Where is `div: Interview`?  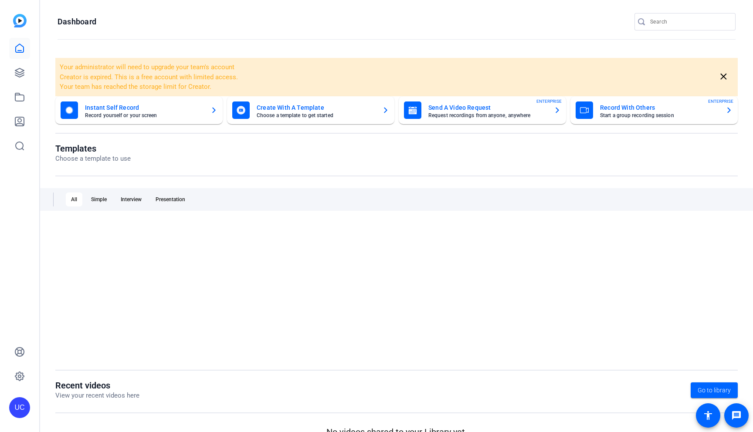
div: Interview is located at coordinates (131, 200).